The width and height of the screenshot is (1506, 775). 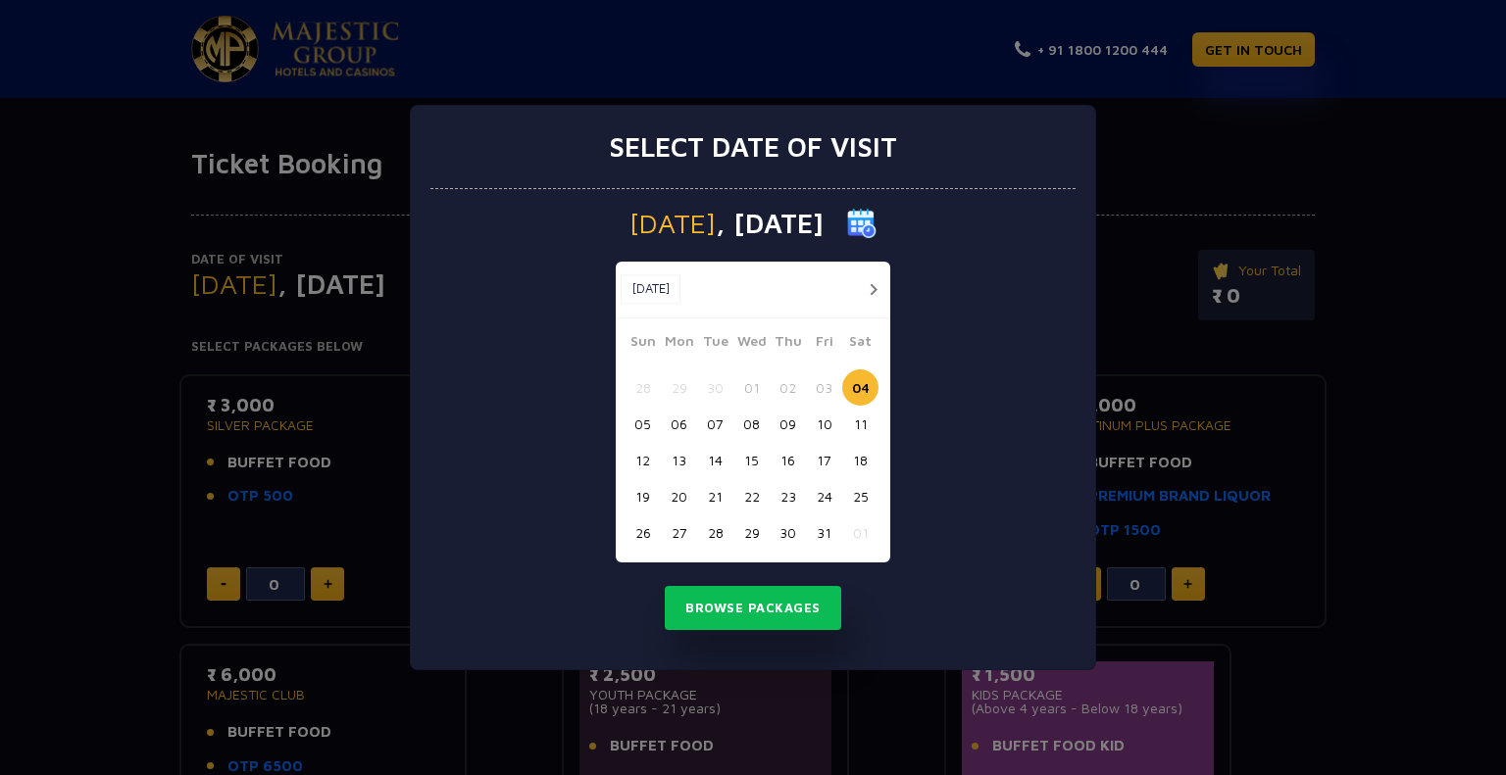 I want to click on button: 24, so click(x=823, y=496).